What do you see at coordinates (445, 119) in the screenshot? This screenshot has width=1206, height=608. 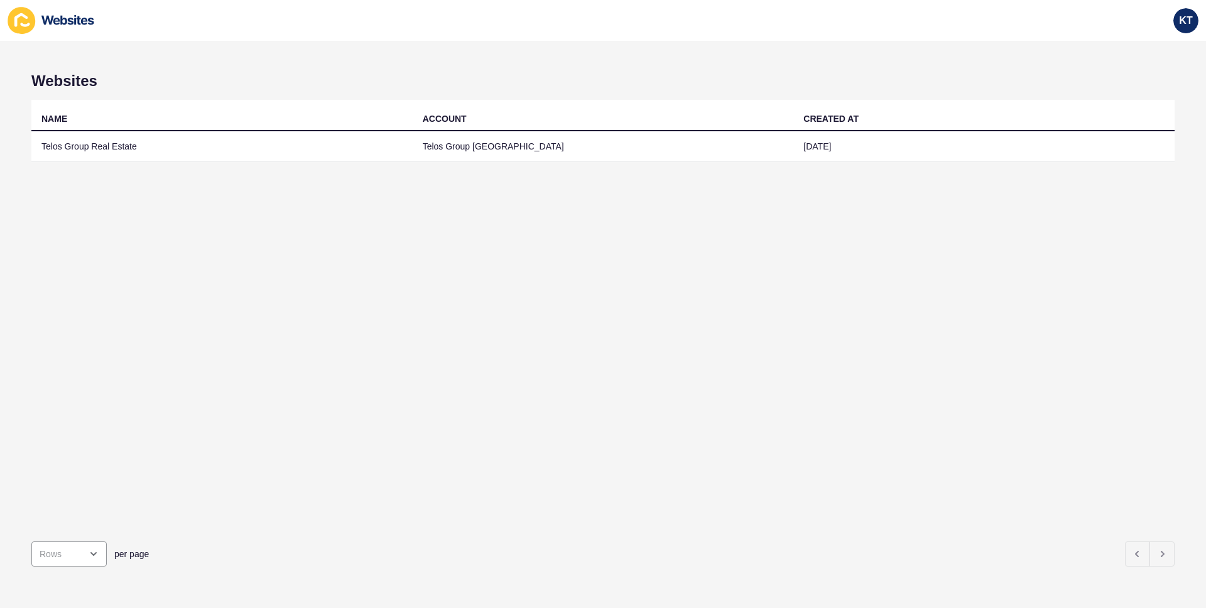 I see `div: ACCOUNT` at bounding box center [445, 119].